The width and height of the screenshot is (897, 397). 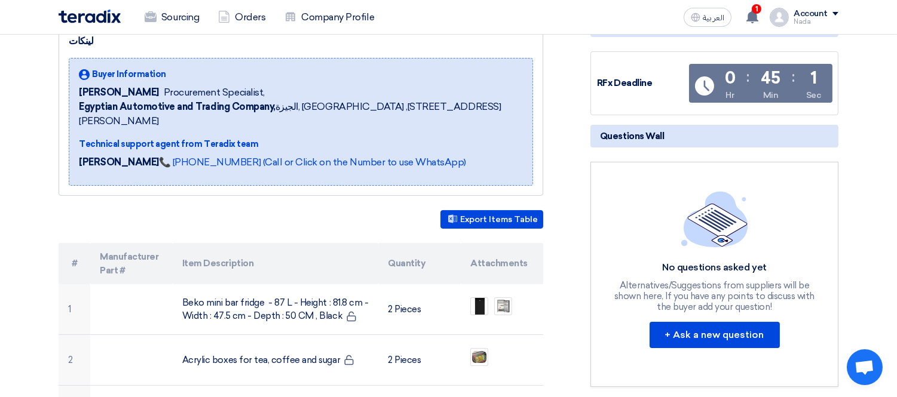 What do you see at coordinates (503, 306) in the screenshot?
I see `img: beko___1757502540755.png` at bounding box center [503, 306].